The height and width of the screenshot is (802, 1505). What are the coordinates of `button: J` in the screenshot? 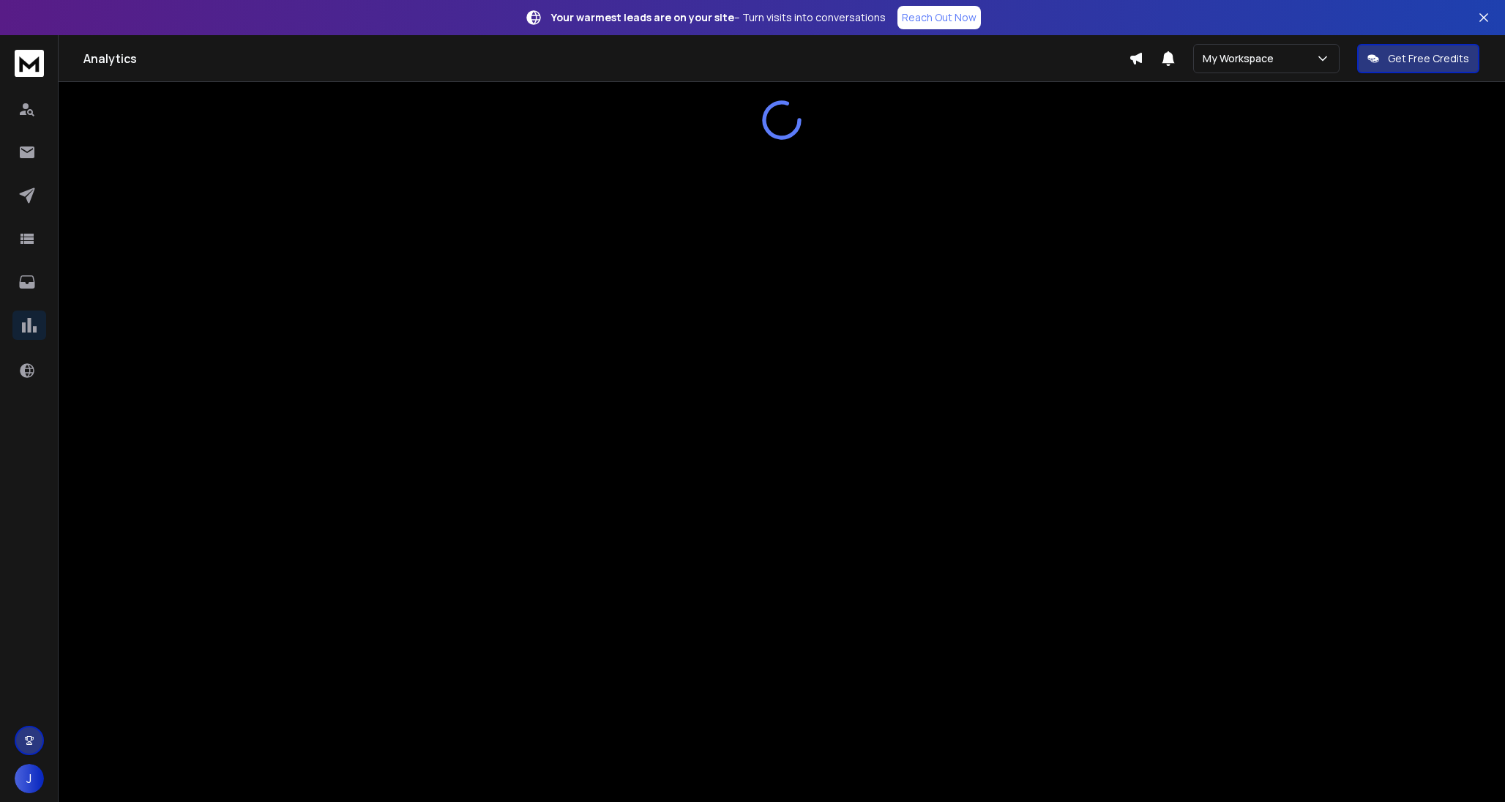 It's located at (29, 778).